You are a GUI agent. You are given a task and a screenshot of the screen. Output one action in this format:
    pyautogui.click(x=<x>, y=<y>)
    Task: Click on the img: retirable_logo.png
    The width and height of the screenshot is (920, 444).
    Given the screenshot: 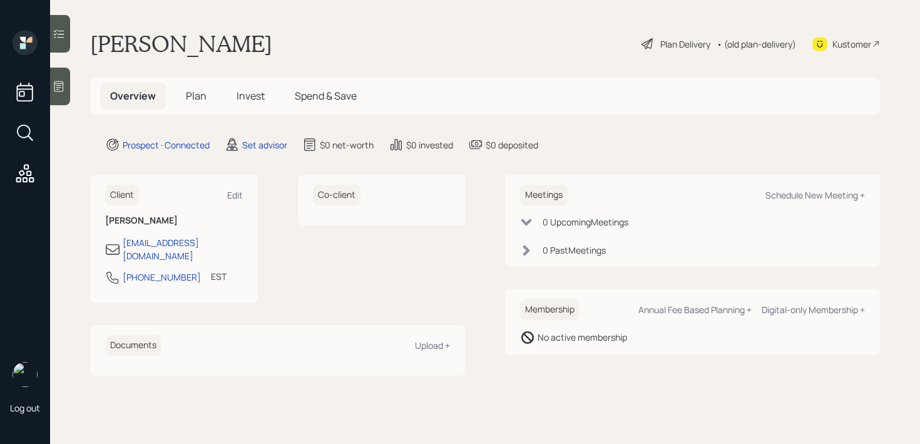 What is the action you would take?
    pyautogui.click(x=25, y=374)
    